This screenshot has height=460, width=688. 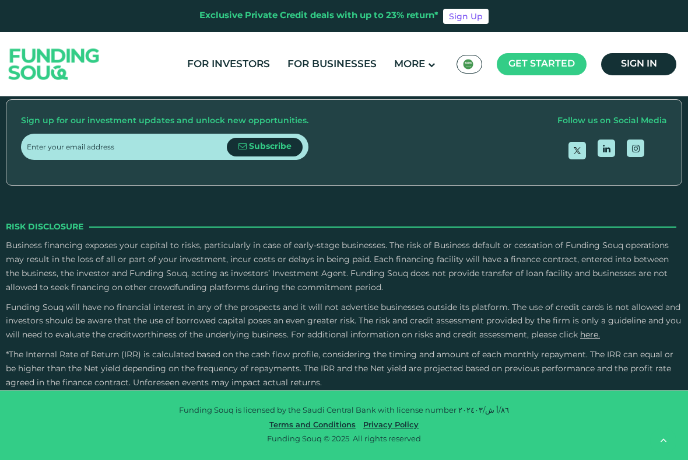 What do you see at coordinates (466, 16) in the screenshot?
I see `a: Sign Up` at bounding box center [466, 16].